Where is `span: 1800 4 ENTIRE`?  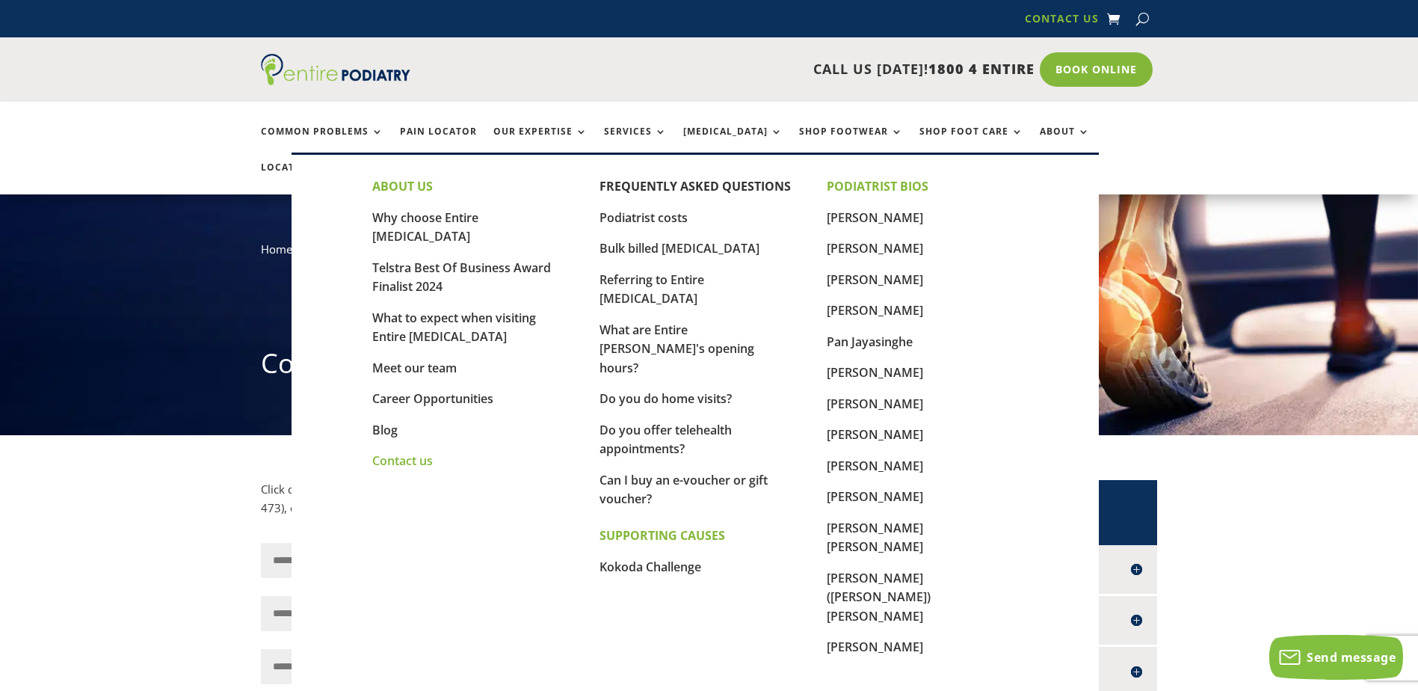 span: 1800 4 ENTIRE is located at coordinates (981, 69).